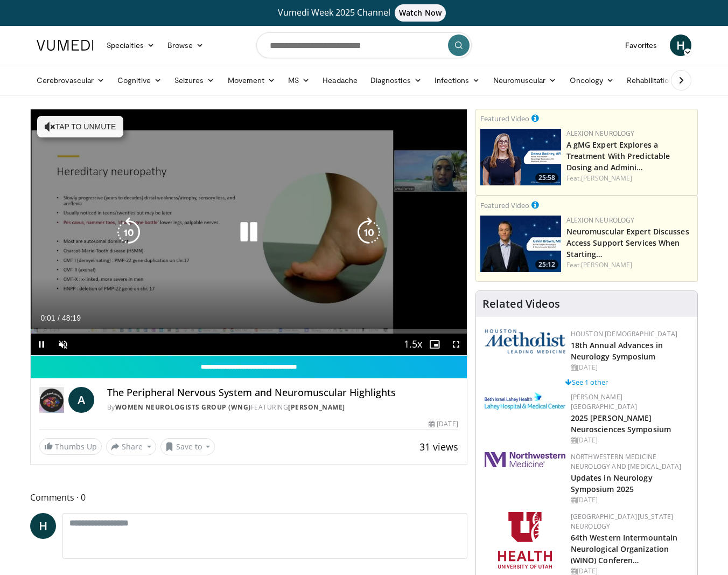 Image resolution: width=728 pixels, height=575 pixels. Describe the element at coordinates (525, 341) in the screenshot. I see `img: 5e4488cc-e109-4a4e-9fd9-73bb9237ee91.png.150x105_q85_autocrop_double_scale_upscale_version-0.2.png` at that location.